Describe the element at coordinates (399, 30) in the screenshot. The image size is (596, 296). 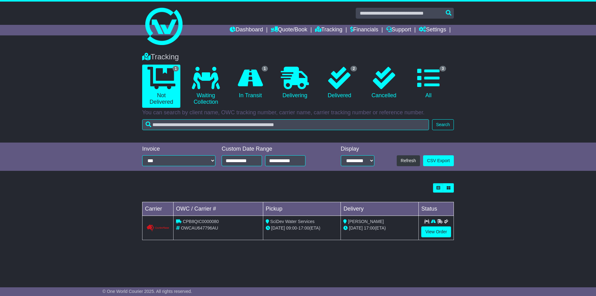
I see `a: Support` at that location.